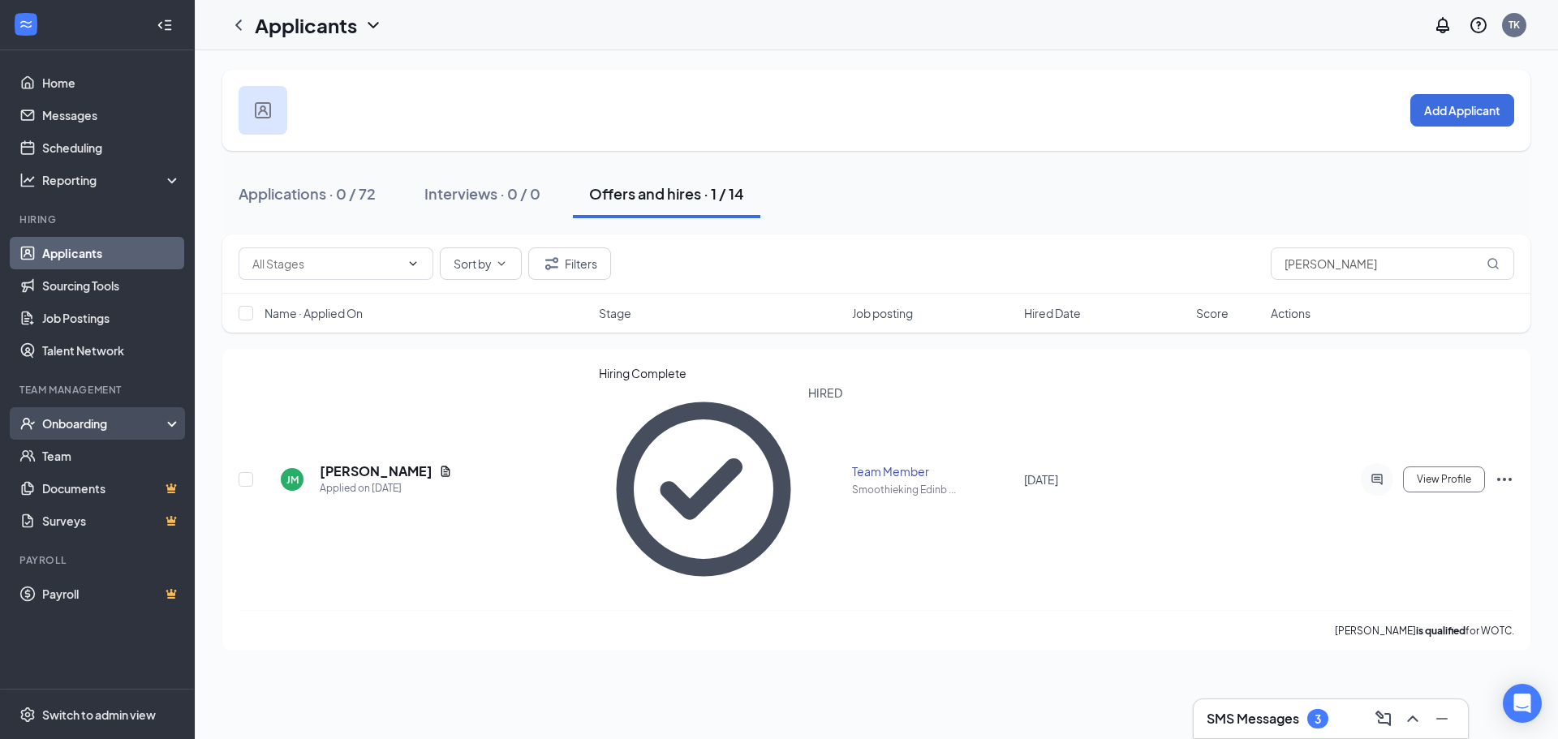 The height and width of the screenshot is (739, 1558). I want to click on svg: CheckmarkCircle, so click(704, 489).